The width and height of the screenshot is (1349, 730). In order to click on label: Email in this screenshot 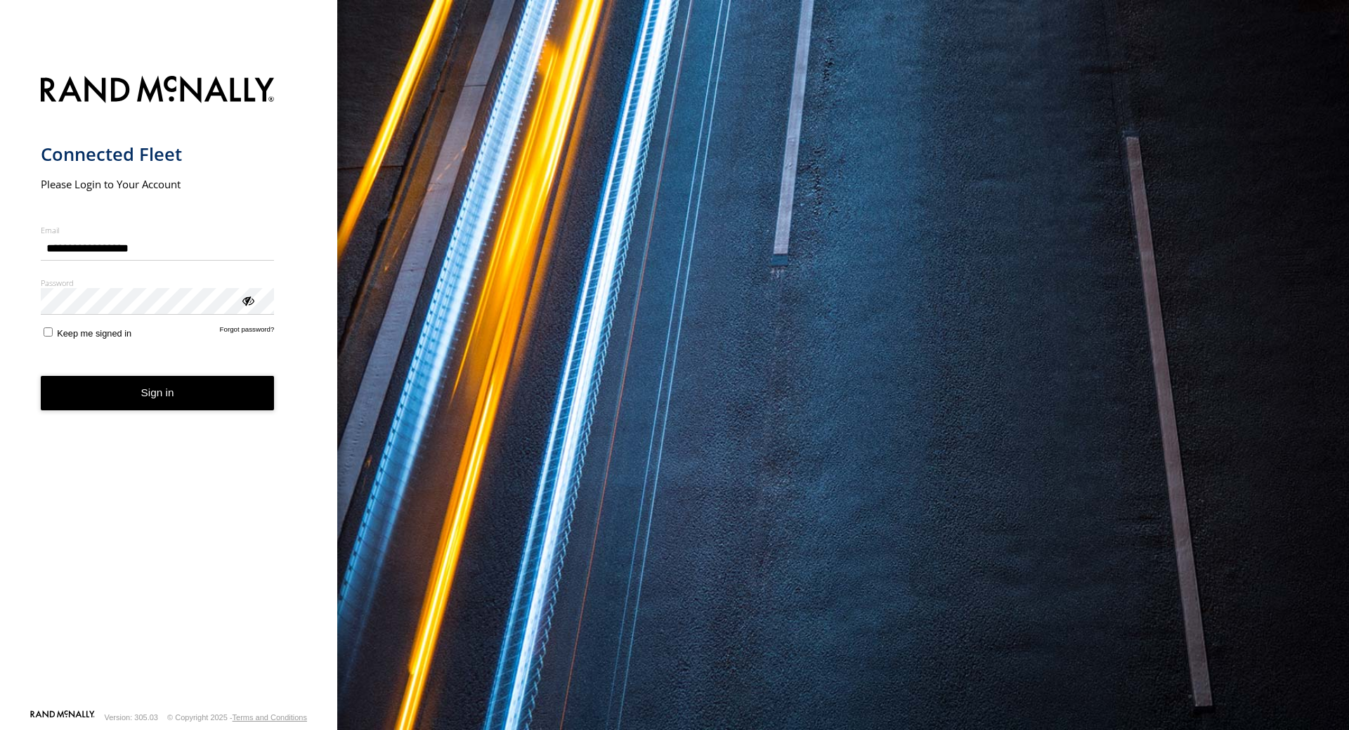, I will do `click(157, 230)`.